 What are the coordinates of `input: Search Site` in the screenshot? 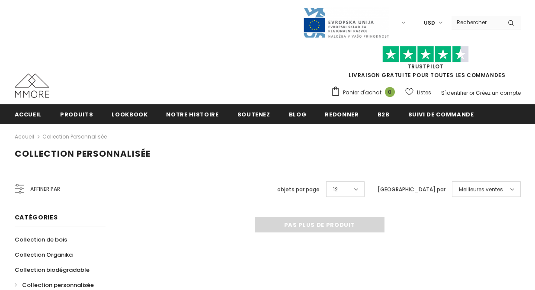 It's located at (476, 22).